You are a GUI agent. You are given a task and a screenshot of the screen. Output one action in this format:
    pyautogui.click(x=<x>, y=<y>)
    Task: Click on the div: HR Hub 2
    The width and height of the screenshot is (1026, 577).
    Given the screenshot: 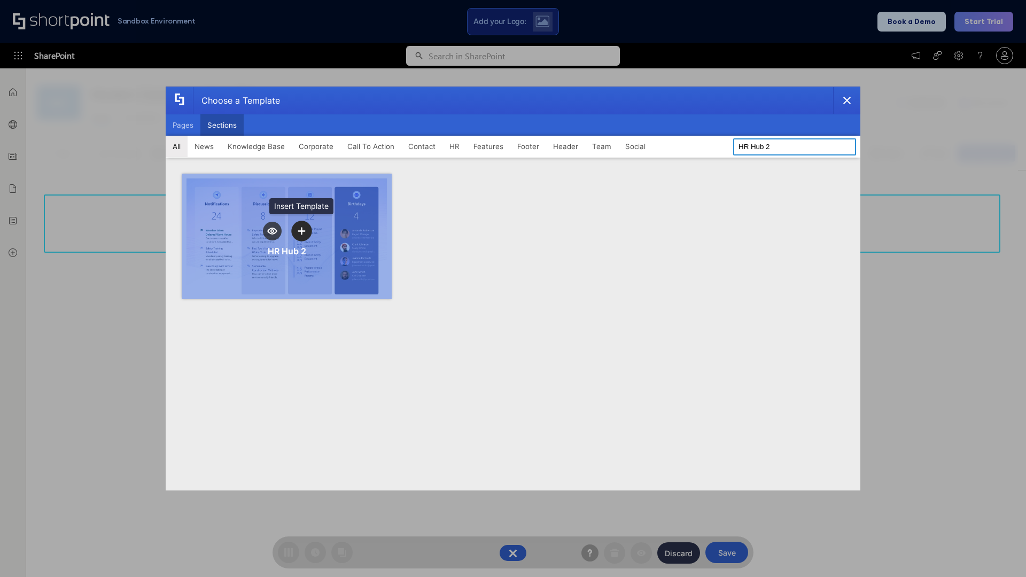 What is the action you would take?
    pyautogui.click(x=287, y=251)
    